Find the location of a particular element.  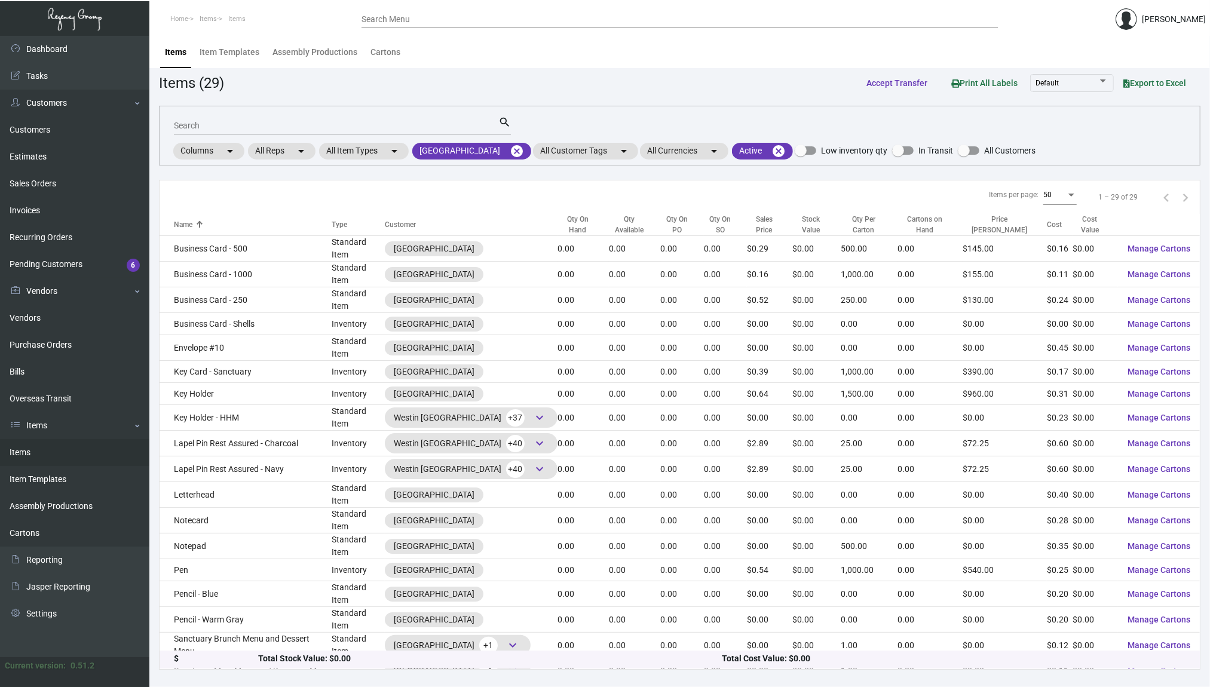

button: Export to Excel is located at coordinates (1155, 83).